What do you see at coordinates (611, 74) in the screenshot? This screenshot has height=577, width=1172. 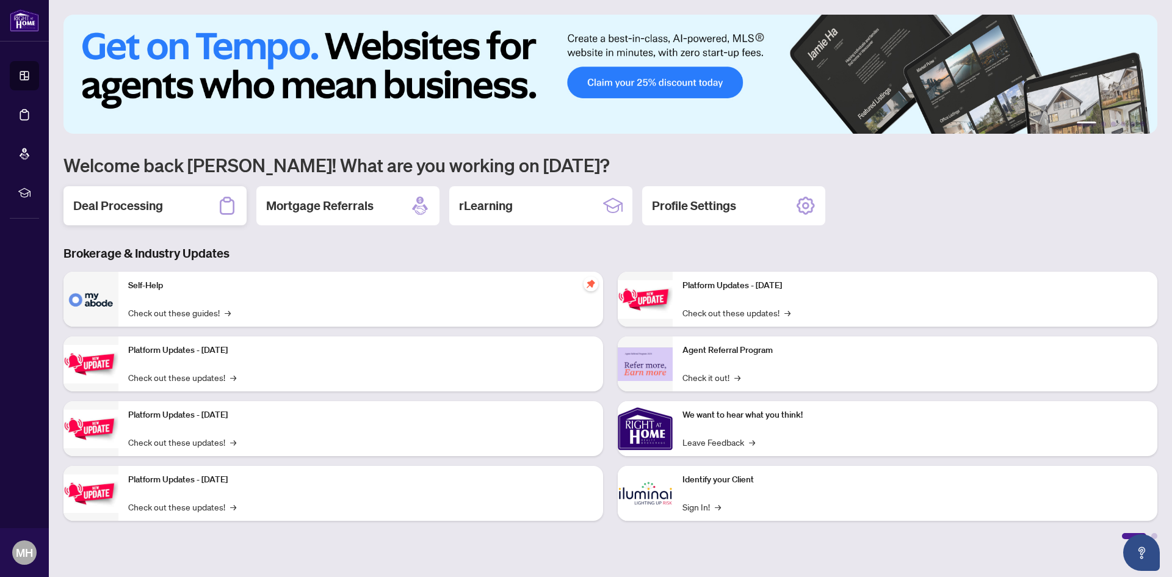 I see `img: Slide 0` at bounding box center [611, 74].